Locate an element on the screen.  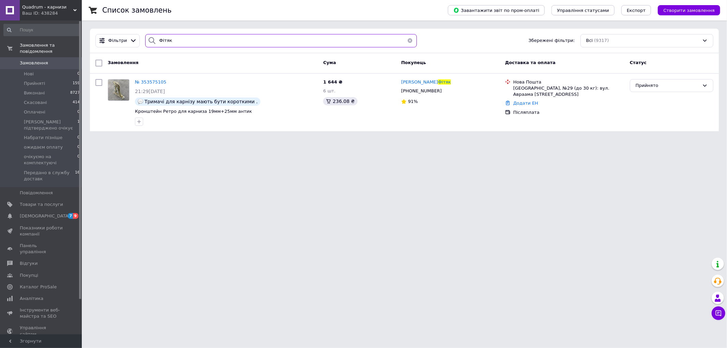
div: Післяплата is located at coordinates (568, 112).